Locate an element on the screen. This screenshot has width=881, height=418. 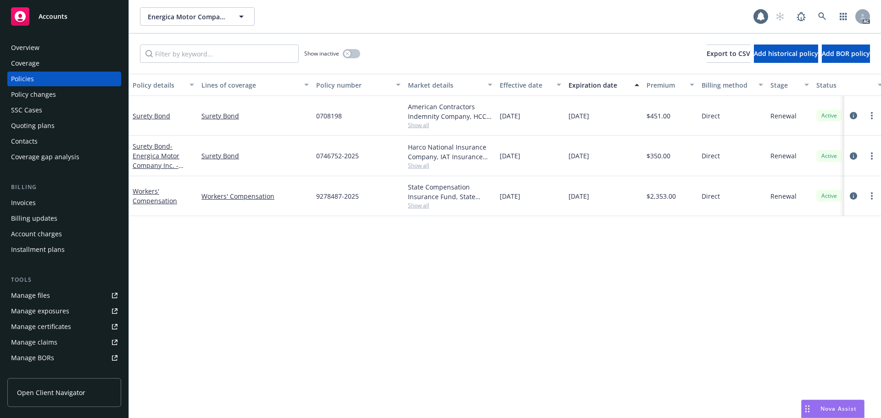
a: Billing updates is located at coordinates (64, 218).